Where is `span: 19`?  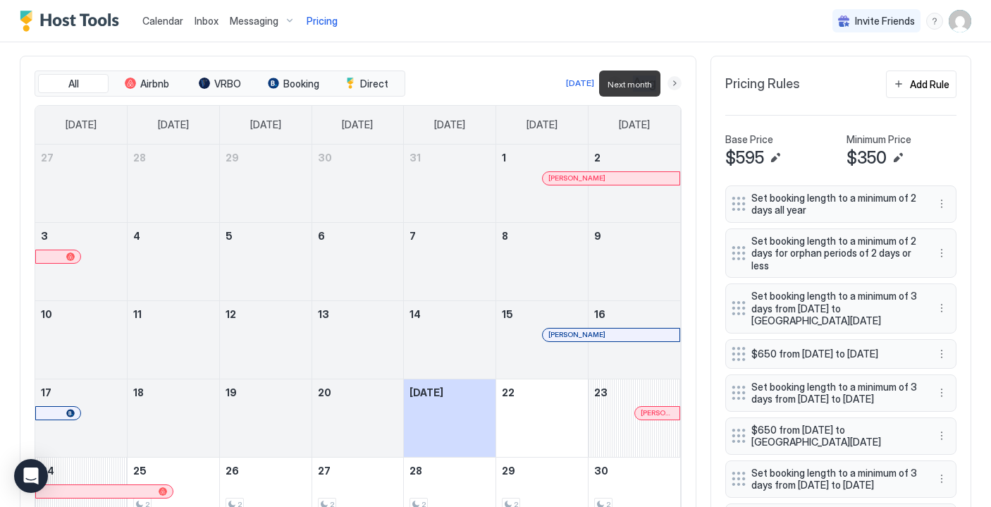
span: 19 is located at coordinates (231, 392).